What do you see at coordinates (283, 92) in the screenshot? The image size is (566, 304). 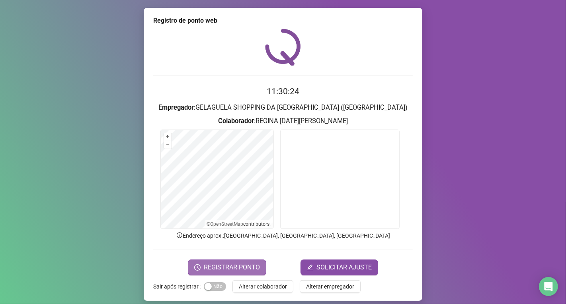 I see `time: 11:30:24` at bounding box center [283, 92].